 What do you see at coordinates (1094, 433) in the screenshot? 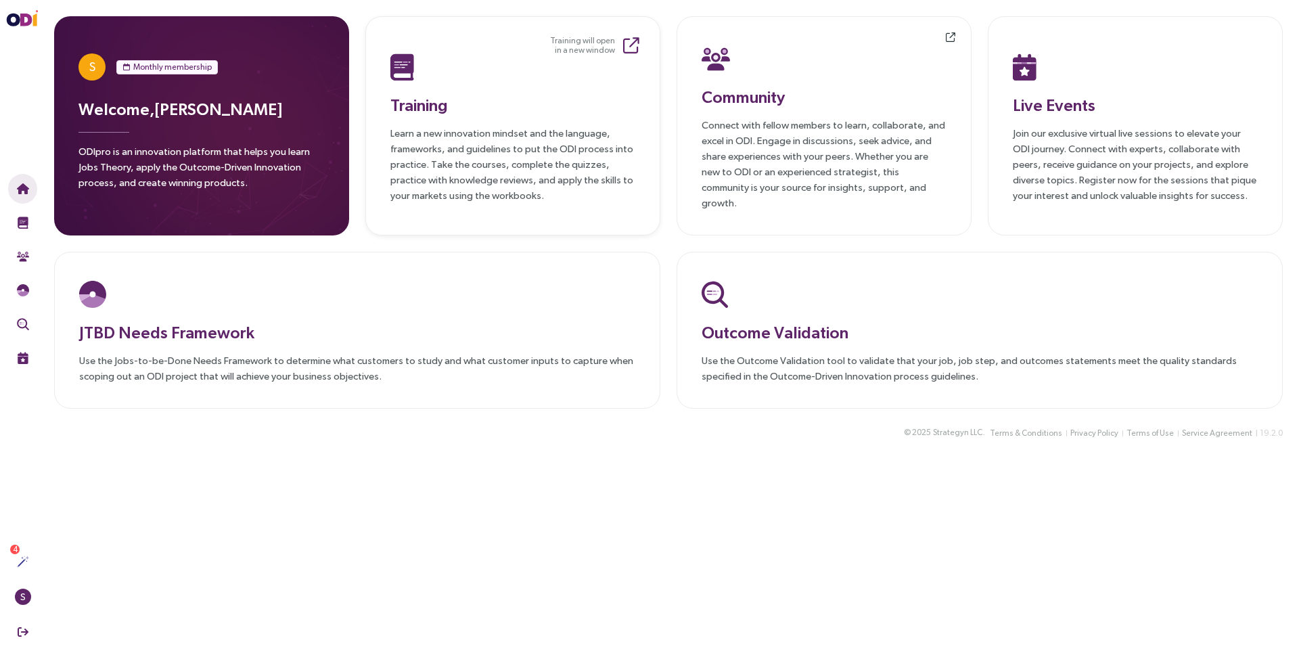
I see `span: Privacy Policy` at bounding box center [1094, 433].